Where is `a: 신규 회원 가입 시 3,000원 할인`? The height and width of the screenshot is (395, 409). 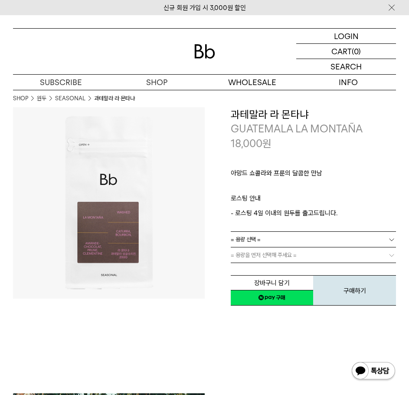 a: 신규 회원 가입 시 3,000원 할인 is located at coordinates (205, 8).